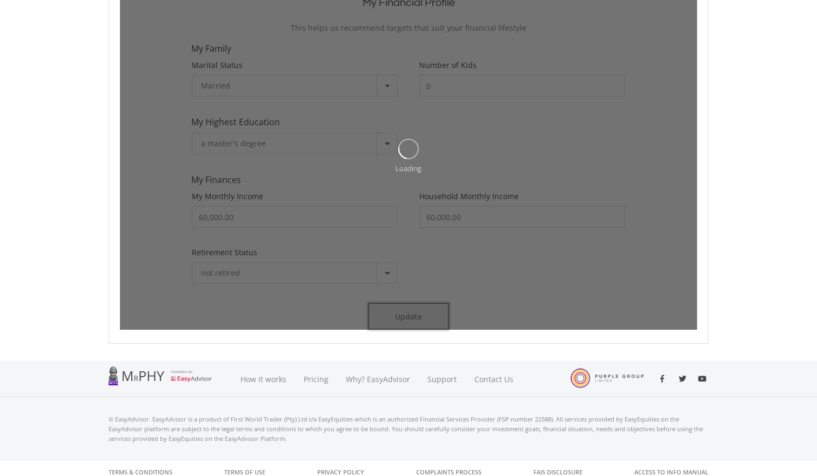 This screenshot has width=817, height=476. I want to click on div: Loading, so click(408, 169).